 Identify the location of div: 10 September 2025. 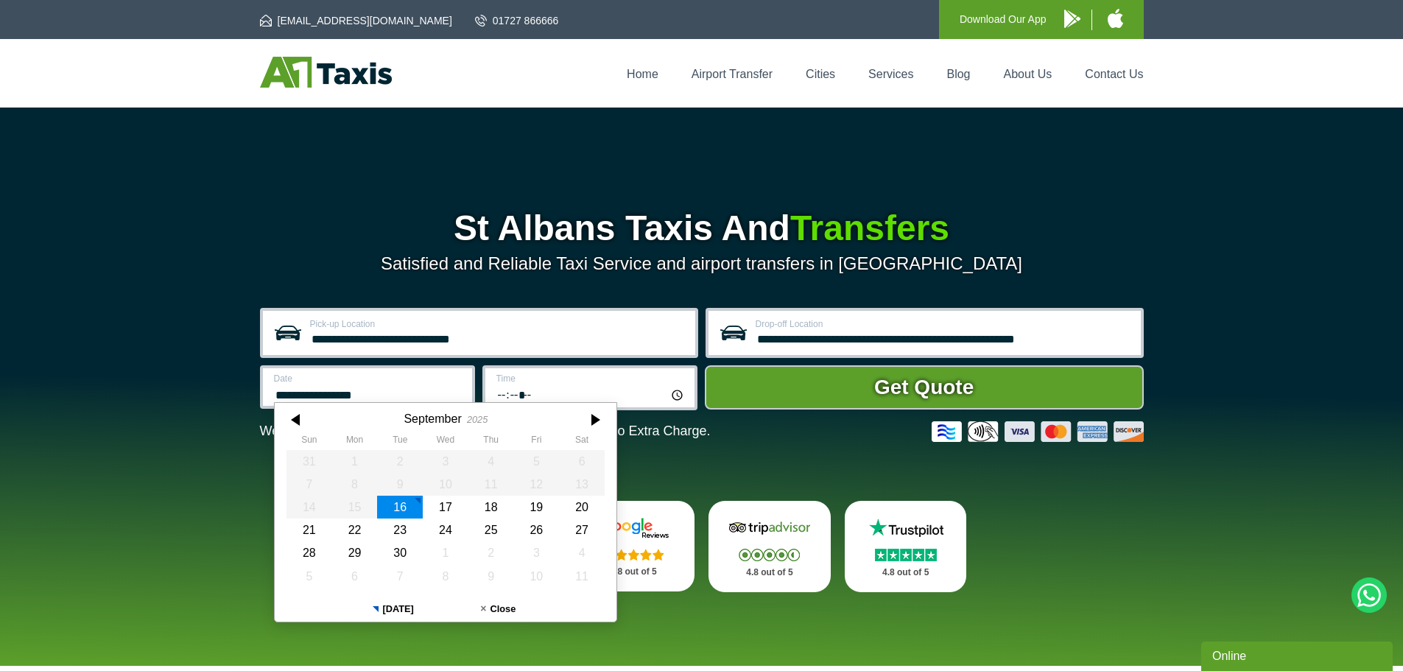
(446, 484).